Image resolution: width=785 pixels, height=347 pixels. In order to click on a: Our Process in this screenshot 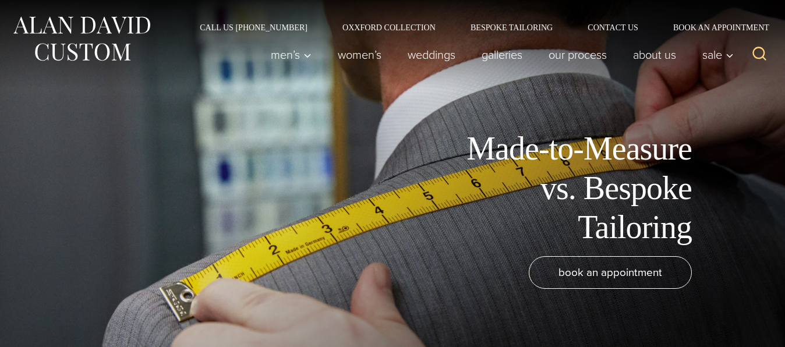, I will do `click(577, 55)`.